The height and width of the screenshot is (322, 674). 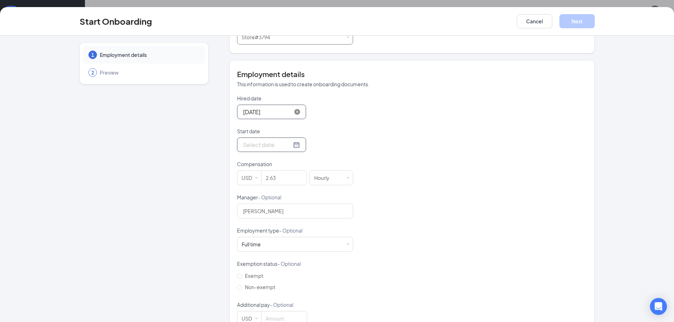 What do you see at coordinates (260, 287) in the screenshot?
I see `span: Non-exempt` at bounding box center [260, 287].